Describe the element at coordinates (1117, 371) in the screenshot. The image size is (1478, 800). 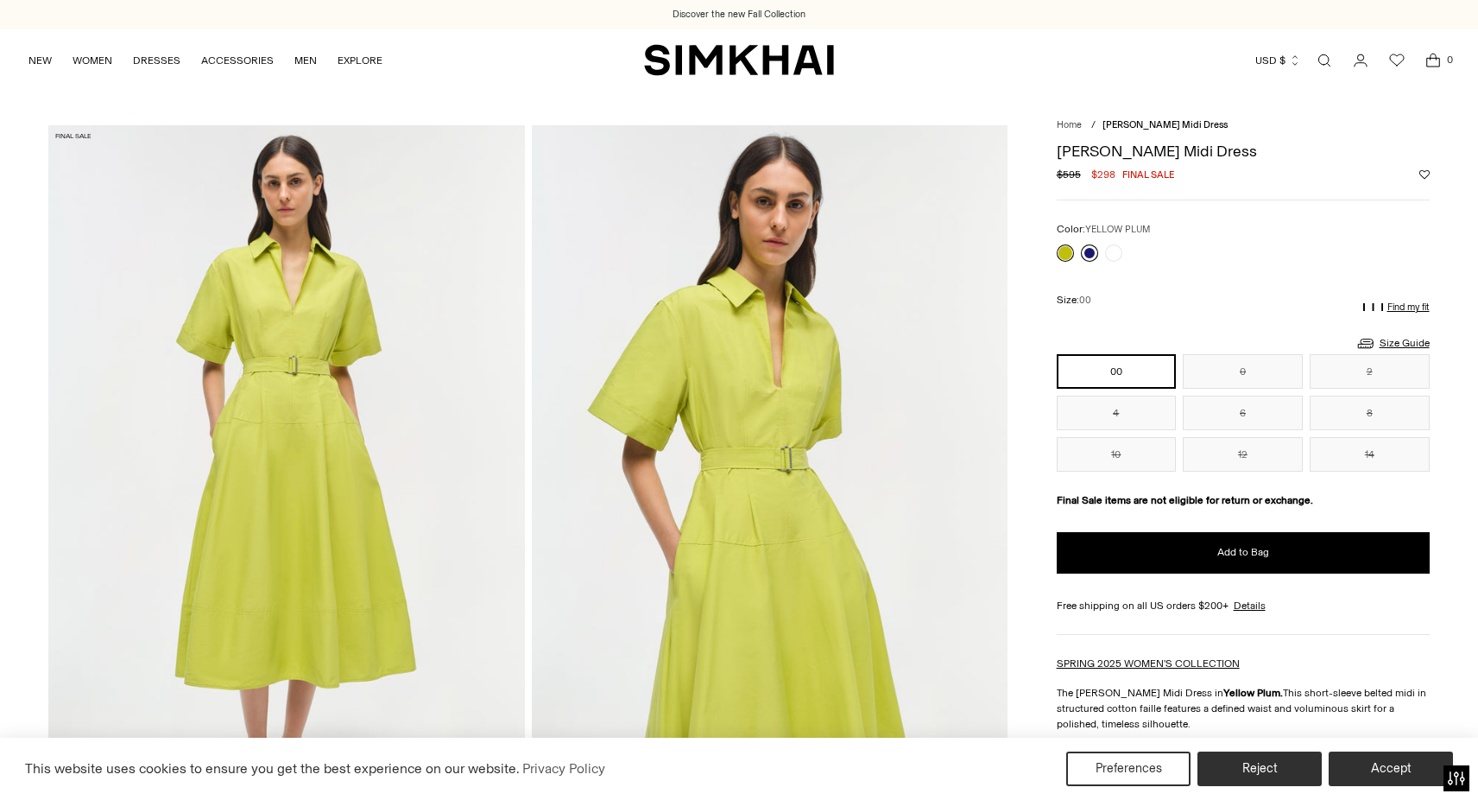
I see `button: 00` at that location.